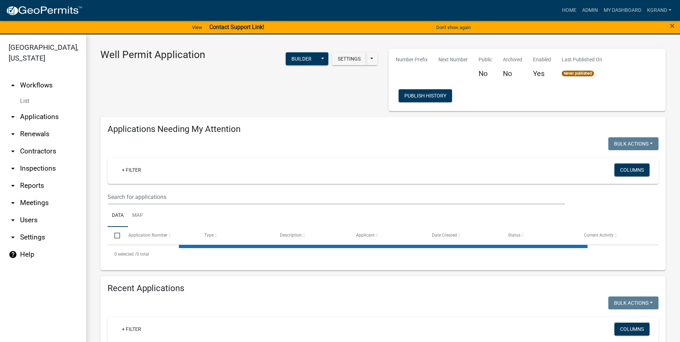 Image resolution: width=680 pixels, height=342 pixels. I want to click on h3: Well Permit Application, so click(153, 55).